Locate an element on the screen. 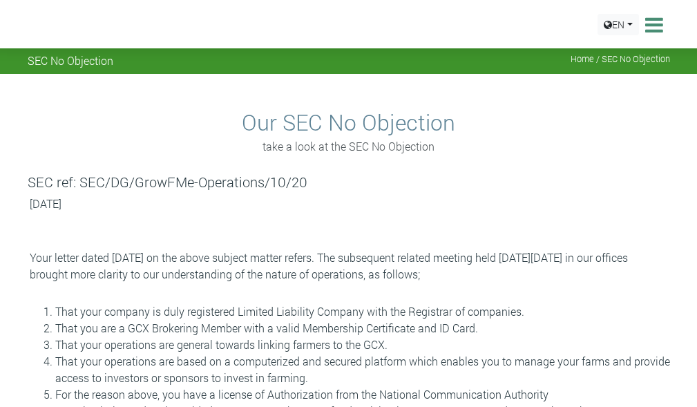 This screenshot has height=407, width=697. span: Home / SEC No Objection is located at coordinates (621, 59).